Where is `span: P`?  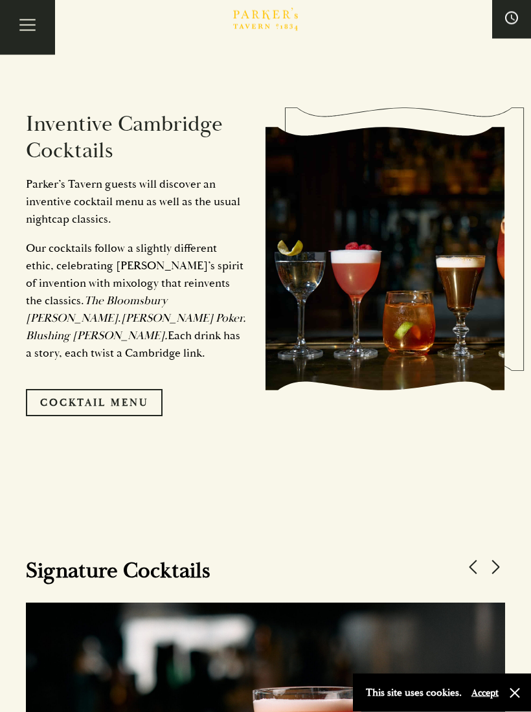 span: P is located at coordinates (29, 184).